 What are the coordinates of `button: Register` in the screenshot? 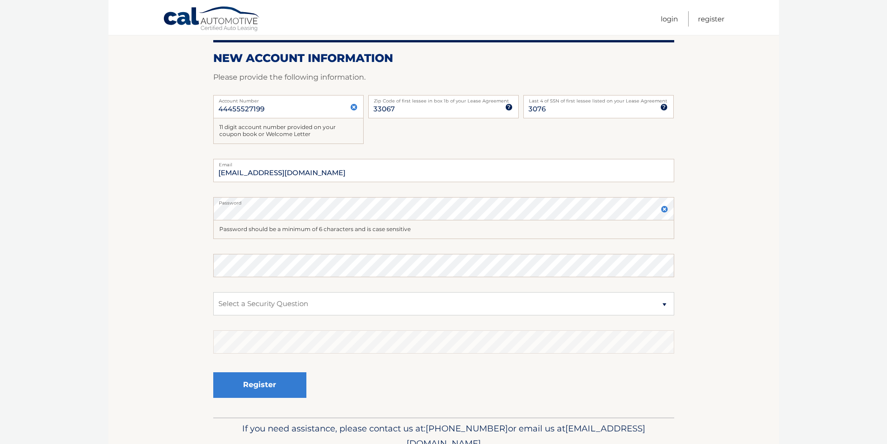 It's located at (260, 385).